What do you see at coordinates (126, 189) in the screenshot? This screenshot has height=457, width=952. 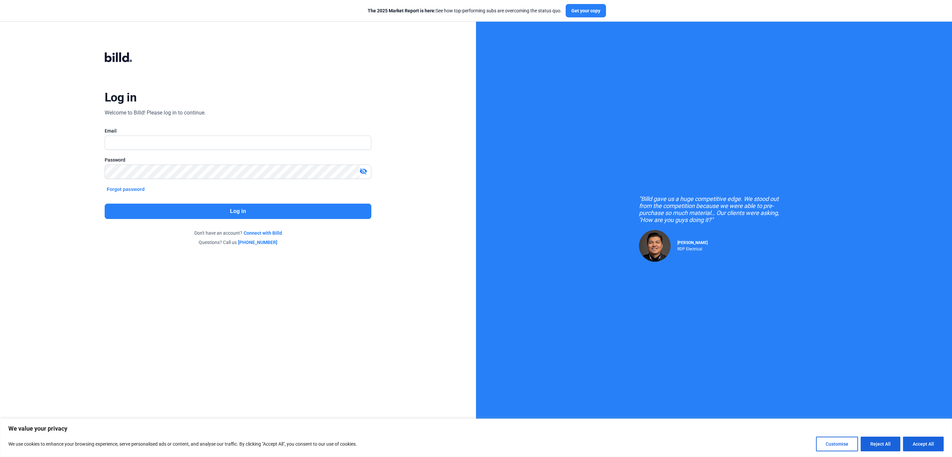 I see `button: Forgot password` at bounding box center [126, 189].